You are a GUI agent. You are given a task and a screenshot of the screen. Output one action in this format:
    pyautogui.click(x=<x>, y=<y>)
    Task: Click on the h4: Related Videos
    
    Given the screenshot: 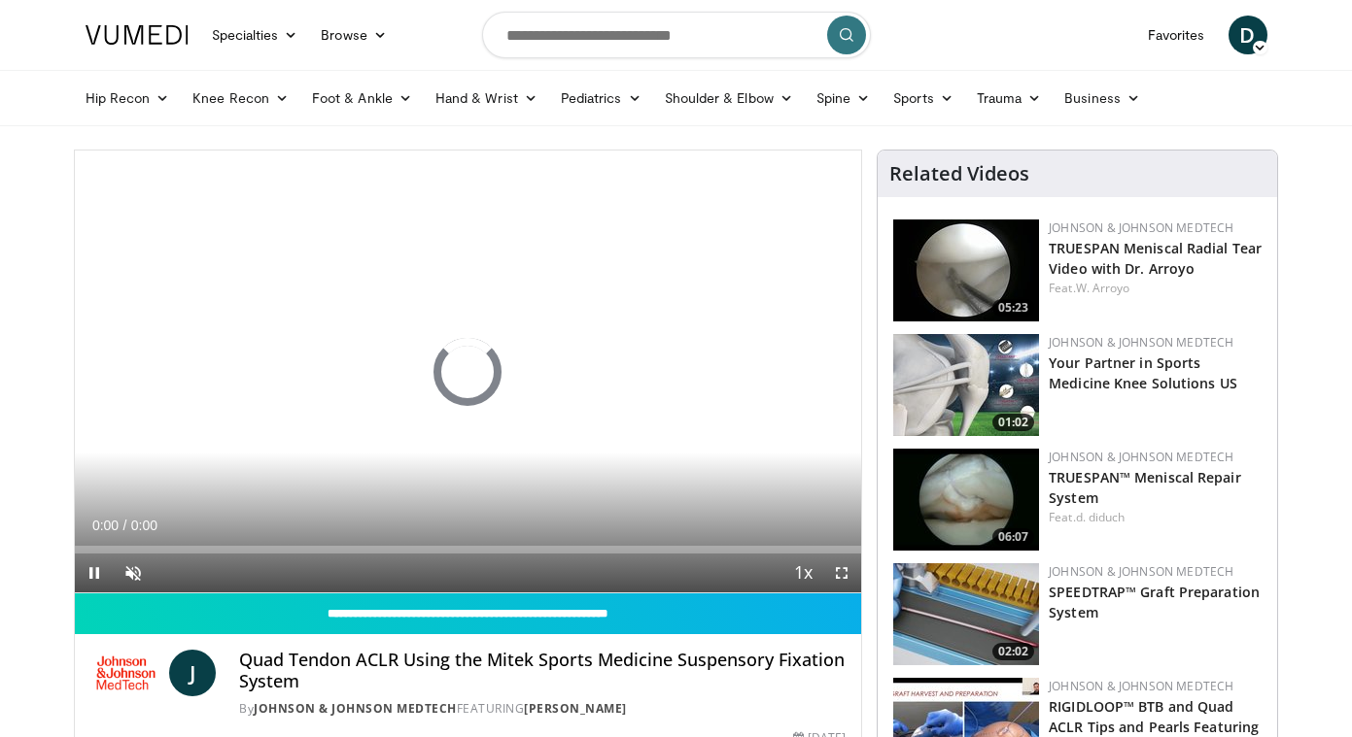 What is the action you would take?
    pyautogui.click(x=959, y=174)
    